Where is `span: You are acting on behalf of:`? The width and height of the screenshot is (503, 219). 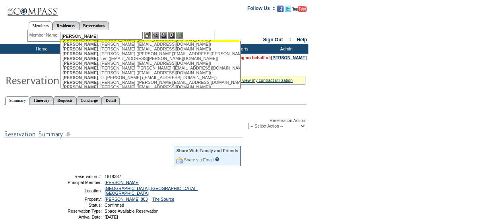
span: You are acting on behalf of: is located at coordinates (261, 58).